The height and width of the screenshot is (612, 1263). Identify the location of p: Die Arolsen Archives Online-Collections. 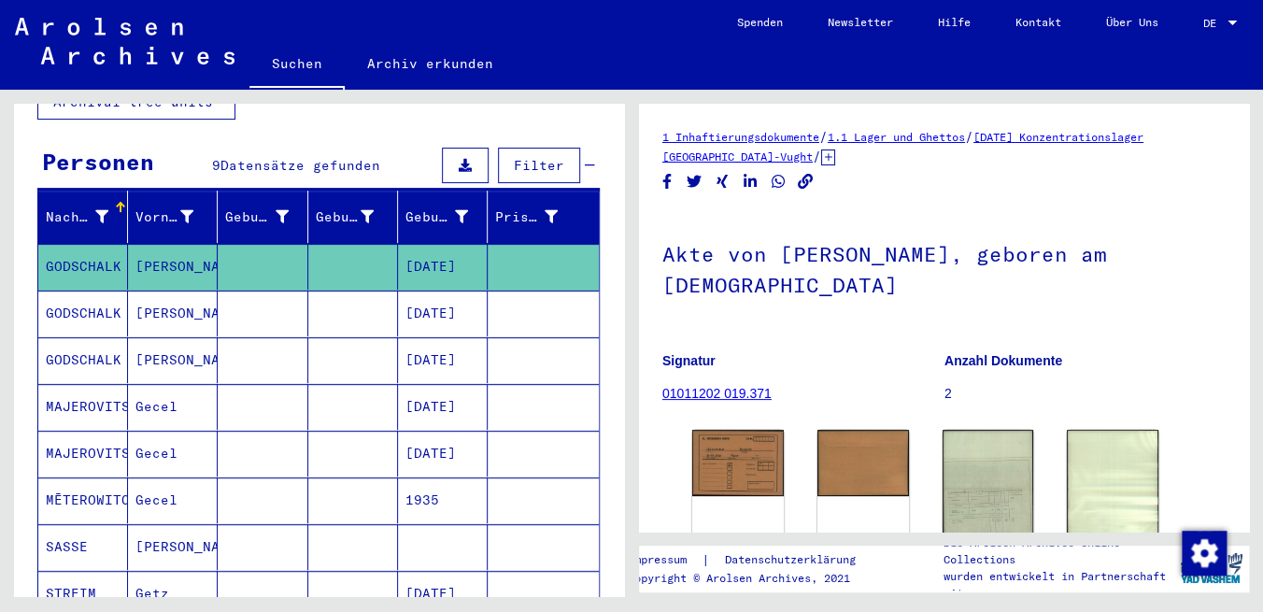
(1058, 551).